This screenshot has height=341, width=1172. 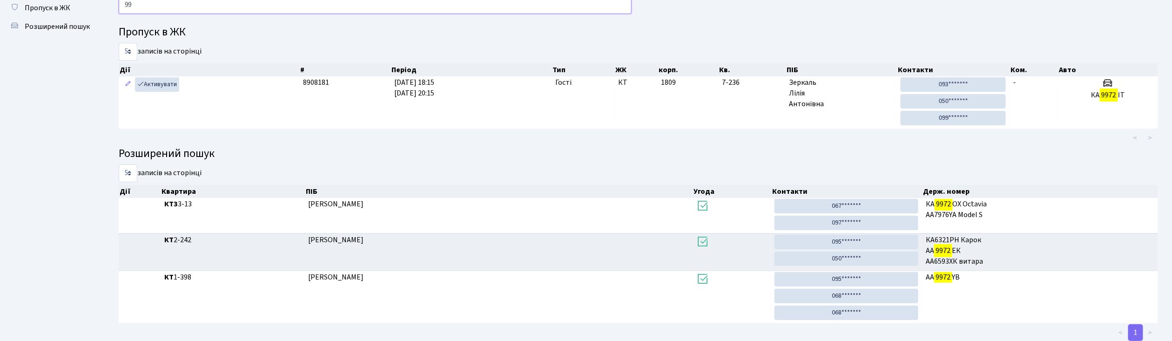 What do you see at coordinates (1040, 250) in the screenshot?
I see `span: КА6321РН Карок АА ЕК АА6593ХК витара` at bounding box center [1040, 250].